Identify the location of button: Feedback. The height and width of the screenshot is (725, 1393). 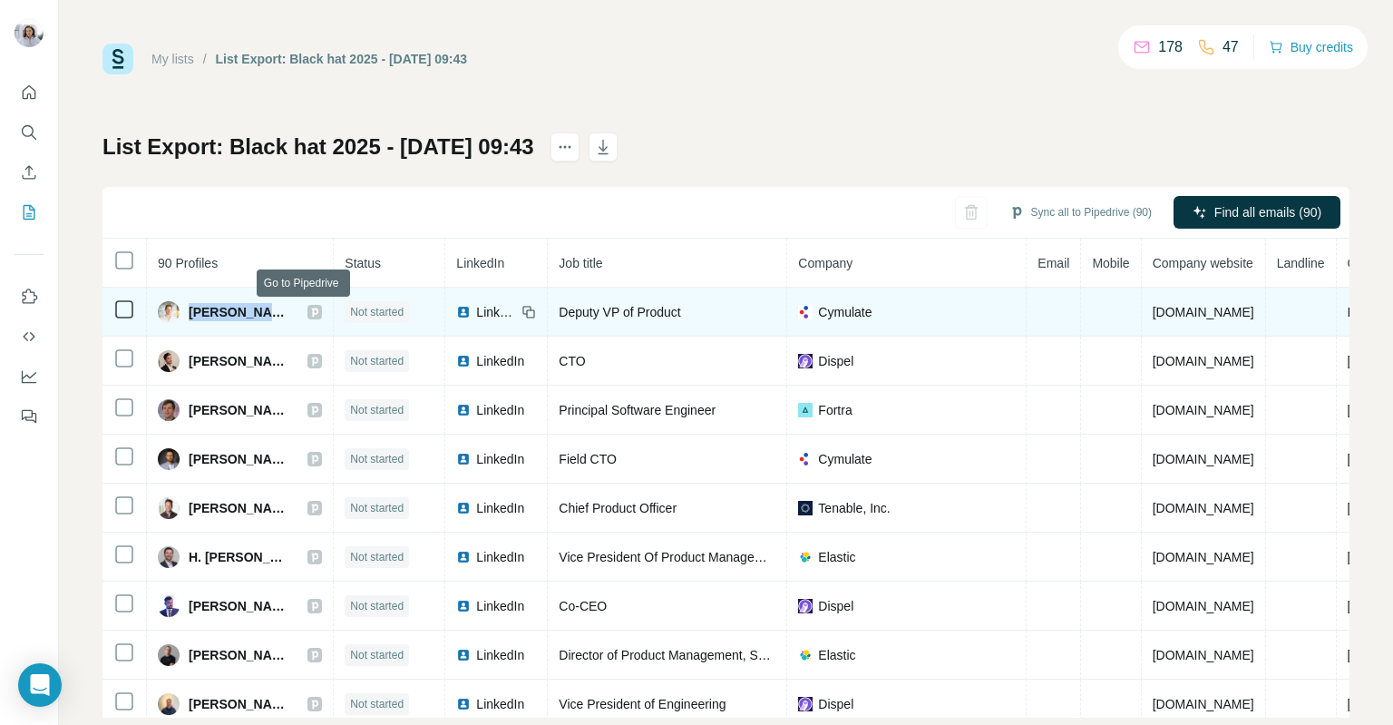
(29, 416).